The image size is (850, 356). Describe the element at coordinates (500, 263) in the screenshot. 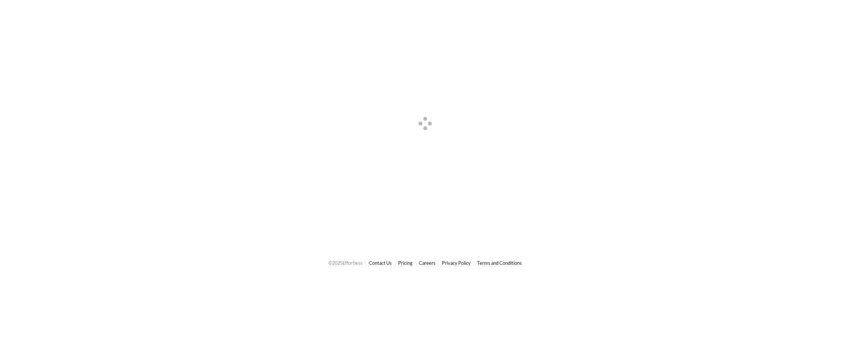

I see `a: Terms and Conditions` at that location.